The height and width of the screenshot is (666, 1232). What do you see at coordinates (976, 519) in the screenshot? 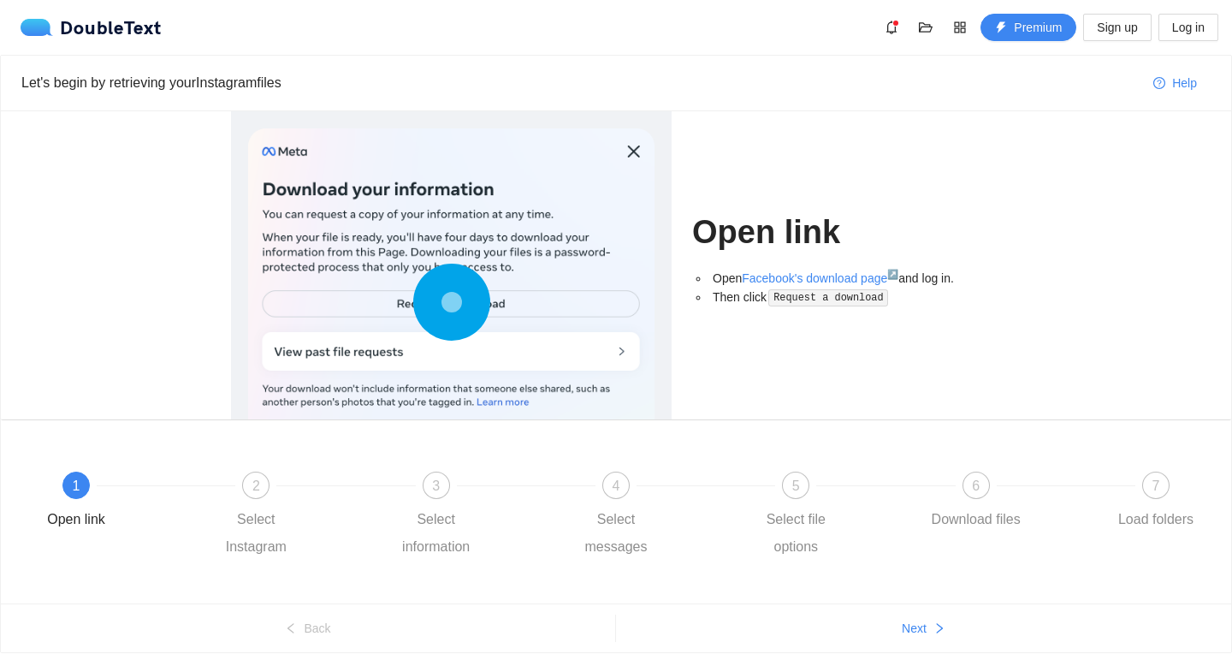
I see `div: Download files` at bounding box center [976, 519].